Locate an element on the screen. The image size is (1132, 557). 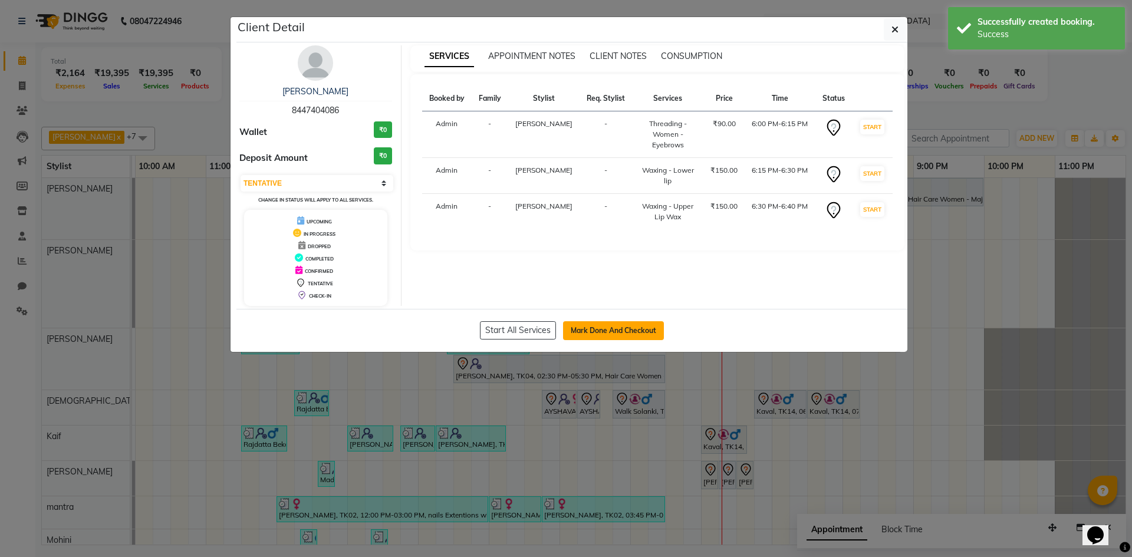
span: UPCOMING is located at coordinates (319, 222).